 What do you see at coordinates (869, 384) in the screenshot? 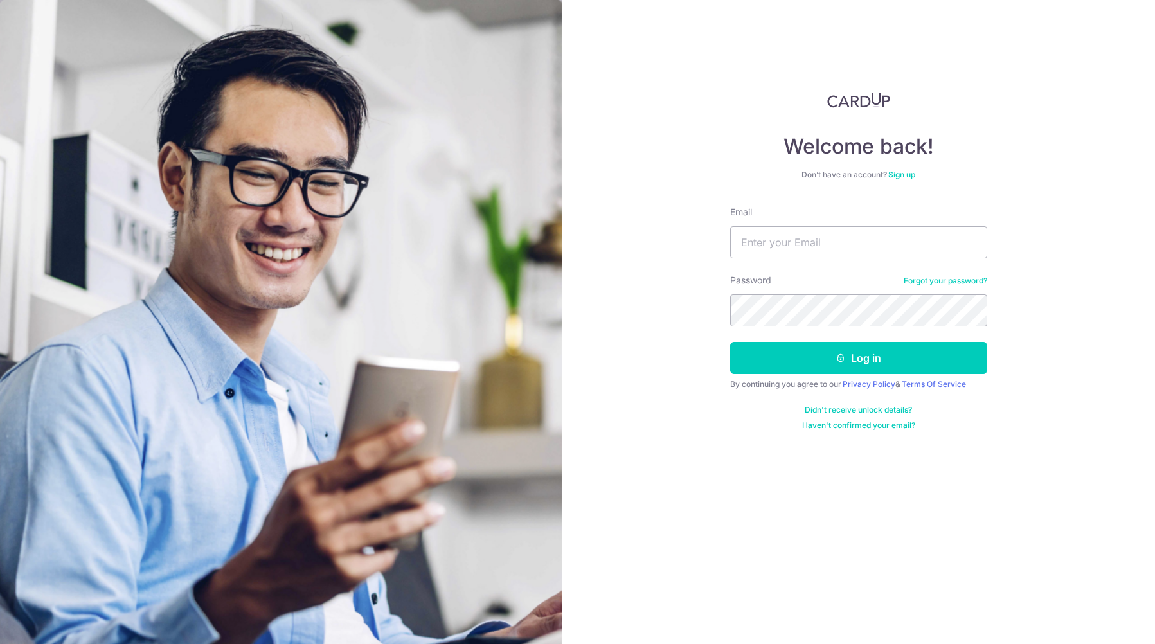
I see `a: Privacy Policy` at bounding box center [869, 384].